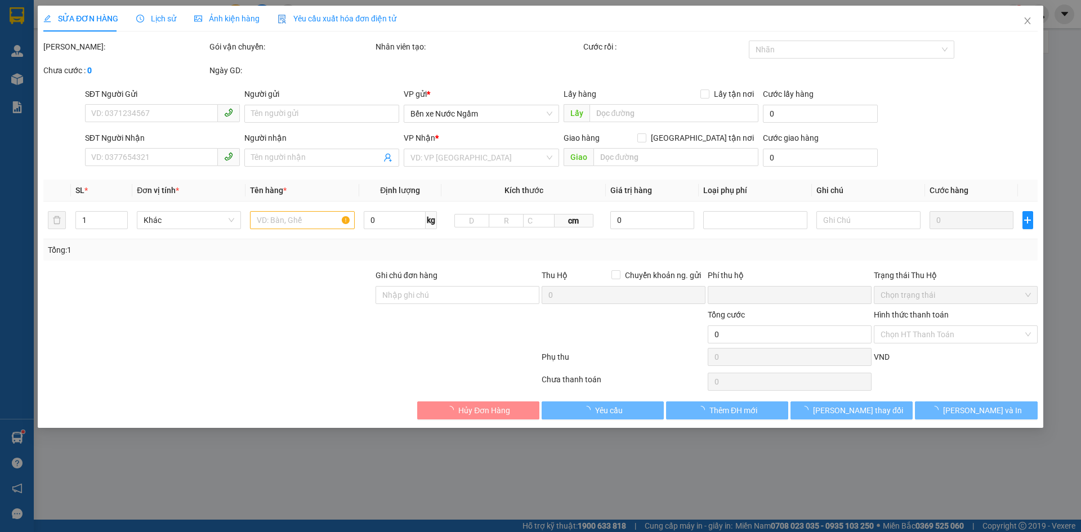  I want to click on div: Trạng thái Thu Hộ, so click(955, 275).